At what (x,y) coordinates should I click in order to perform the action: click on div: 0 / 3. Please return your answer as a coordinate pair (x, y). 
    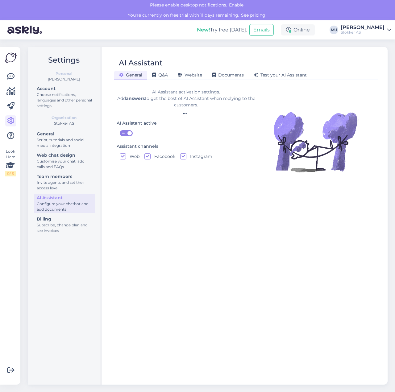
    Looking at the image, I should click on (10, 174).